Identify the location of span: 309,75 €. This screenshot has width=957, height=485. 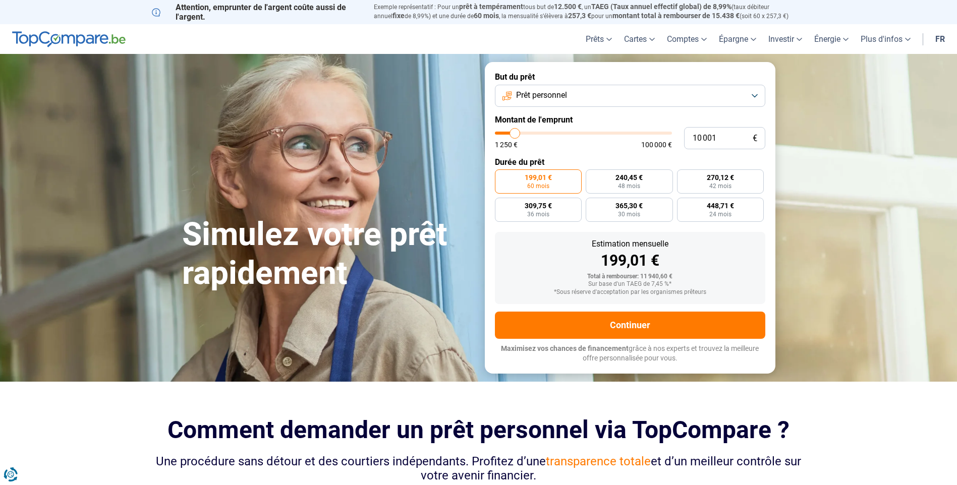
(538, 206).